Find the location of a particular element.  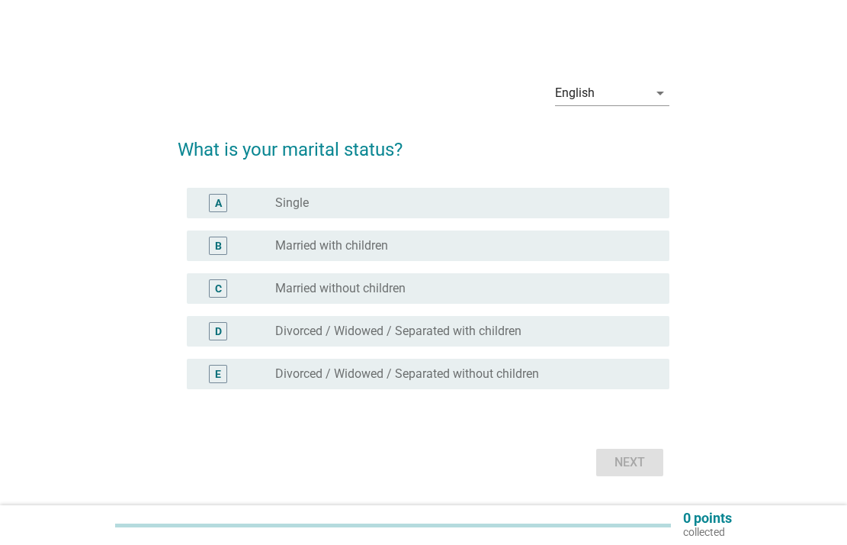

p: collected is located at coordinates (708, 532).